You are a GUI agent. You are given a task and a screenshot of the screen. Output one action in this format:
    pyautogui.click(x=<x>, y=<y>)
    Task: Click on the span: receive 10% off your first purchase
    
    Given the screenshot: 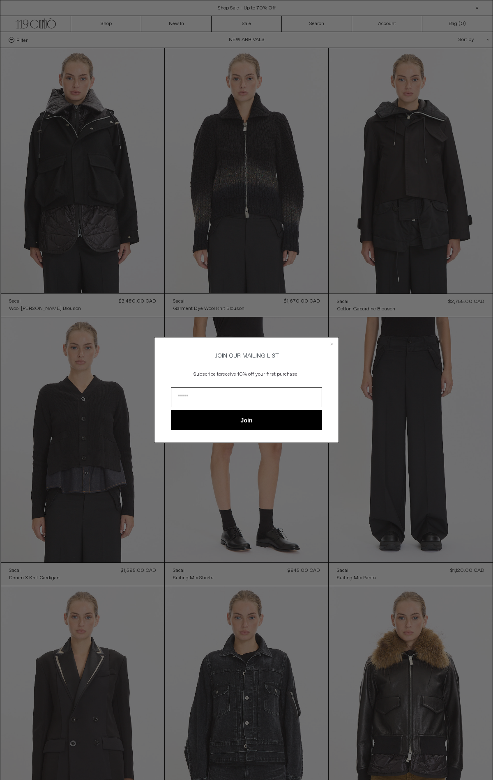 What is the action you would take?
    pyautogui.click(x=259, y=375)
    